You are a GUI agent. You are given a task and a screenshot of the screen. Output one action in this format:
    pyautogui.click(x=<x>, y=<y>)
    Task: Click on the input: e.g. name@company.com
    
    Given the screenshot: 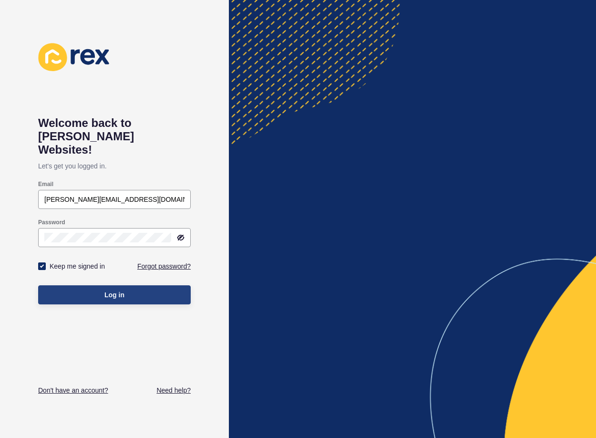 What is the action you would take?
    pyautogui.click(x=115, y=199)
    